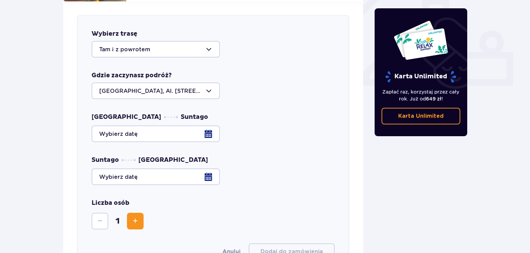 This screenshot has width=530, height=253. What do you see at coordinates (135, 221) in the screenshot?
I see `button: Zwiększ` at bounding box center [135, 221].